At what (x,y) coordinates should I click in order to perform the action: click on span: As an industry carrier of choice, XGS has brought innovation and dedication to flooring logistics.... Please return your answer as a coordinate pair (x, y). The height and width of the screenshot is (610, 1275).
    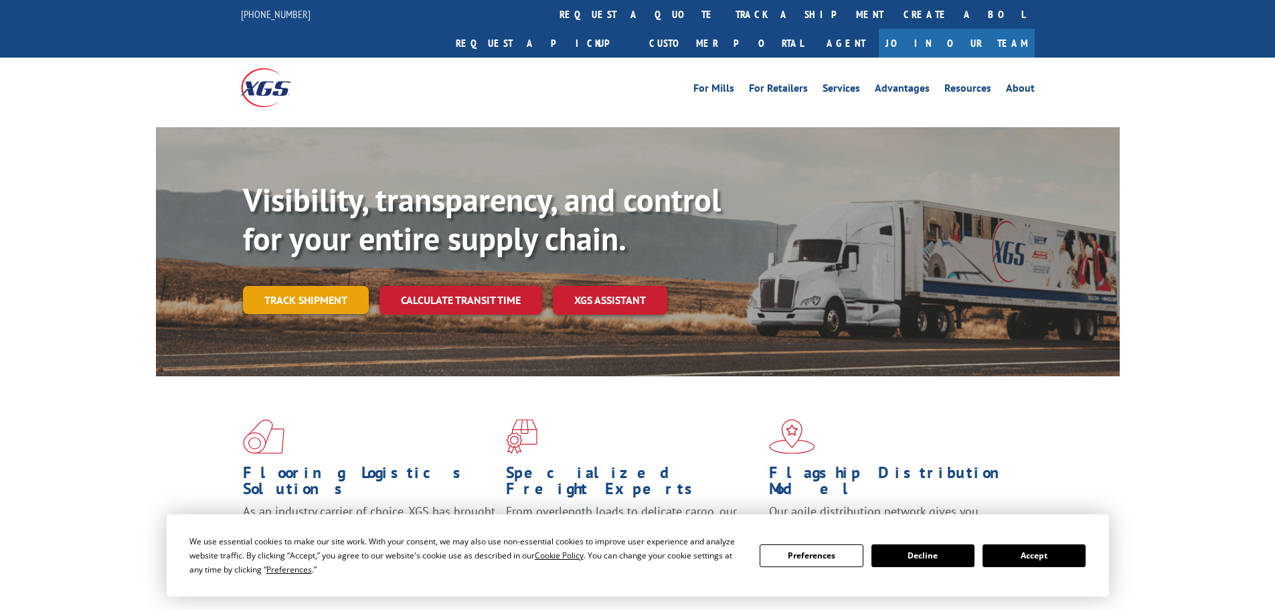
    Looking at the image, I should click on (369, 527).